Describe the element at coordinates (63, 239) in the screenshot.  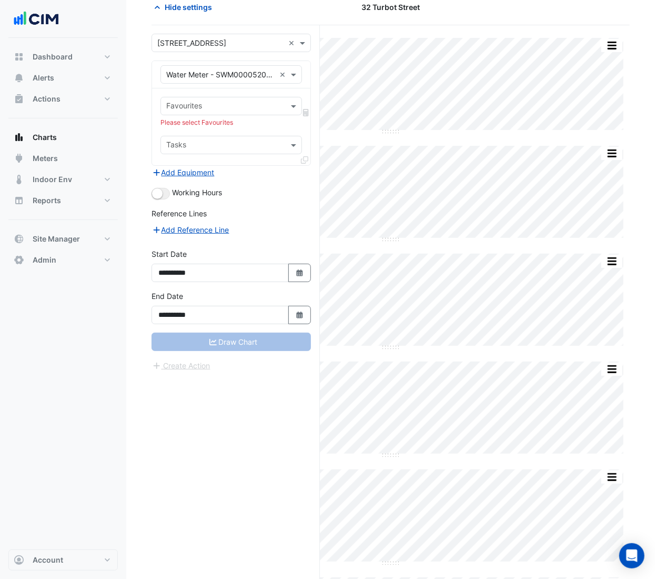
I see `button: Site Manager` at that location.